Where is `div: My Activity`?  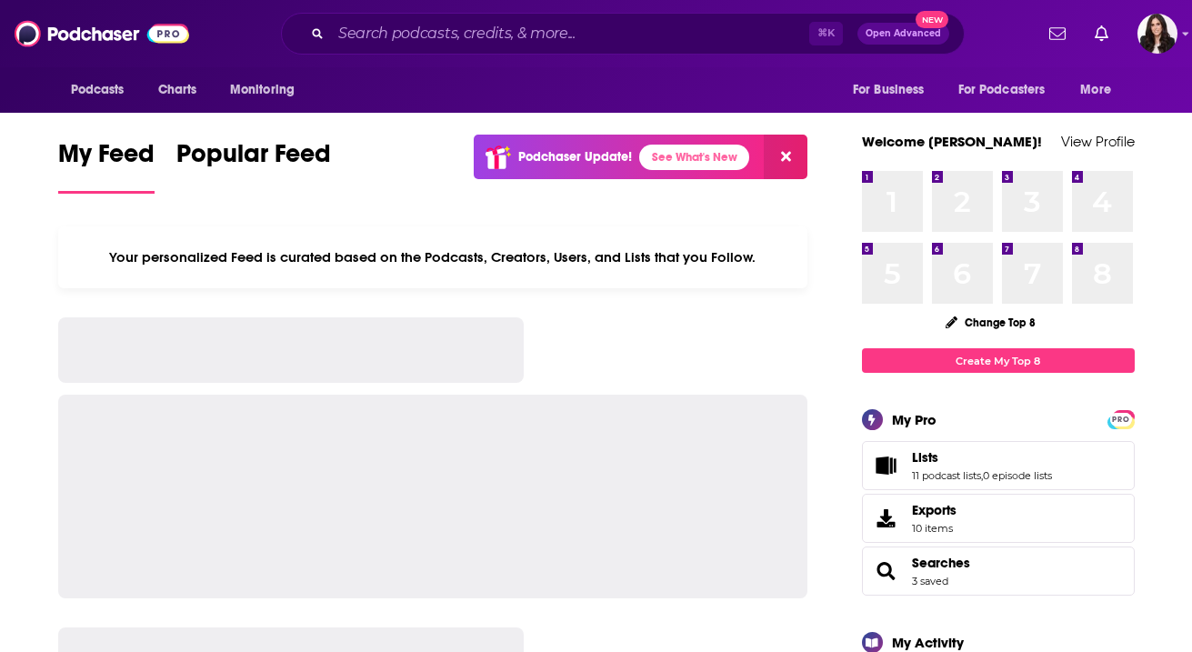 div: My Activity is located at coordinates (927, 642).